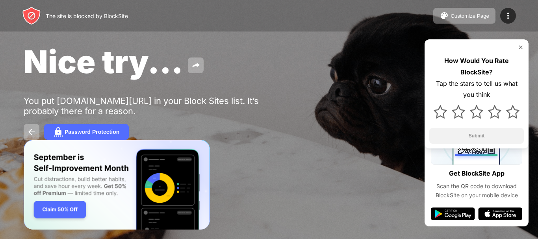 The height and width of the screenshot is (239, 538). Describe the element at coordinates (92, 132) in the screenshot. I see `div: Password Protection` at that location.